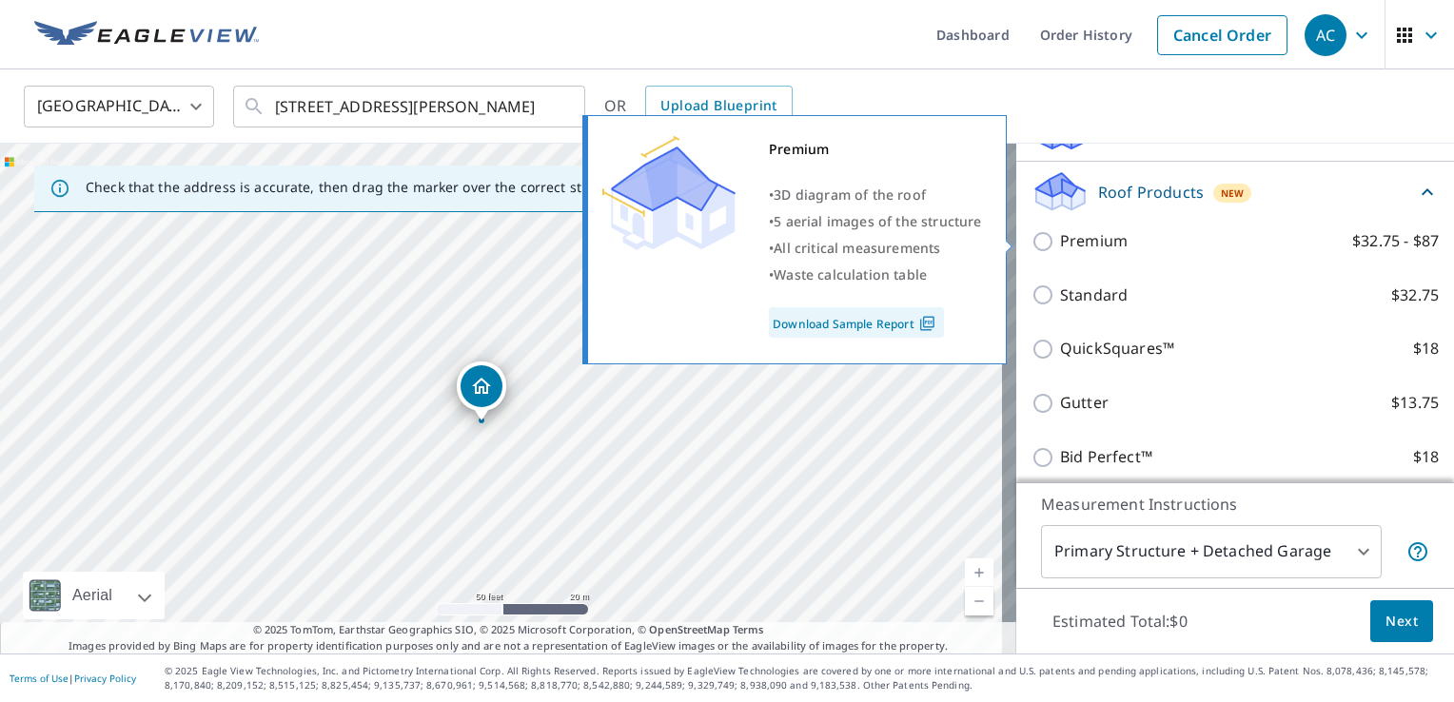 The height and width of the screenshot is (702, 1454). Describe the element at coordinates (719, 106) in the screenshot. I see `span: Upload Blueprint` at that location.